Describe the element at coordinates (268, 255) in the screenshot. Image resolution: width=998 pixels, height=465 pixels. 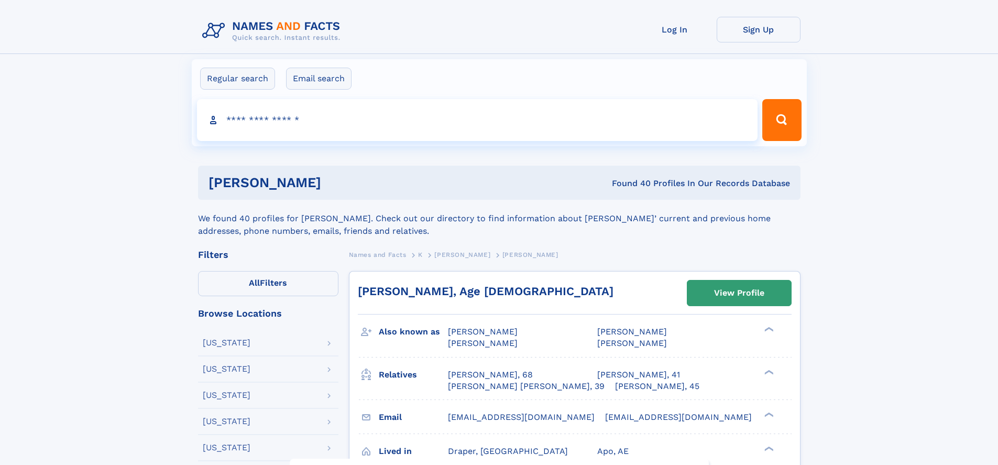
I see `div: Filters` at that location.